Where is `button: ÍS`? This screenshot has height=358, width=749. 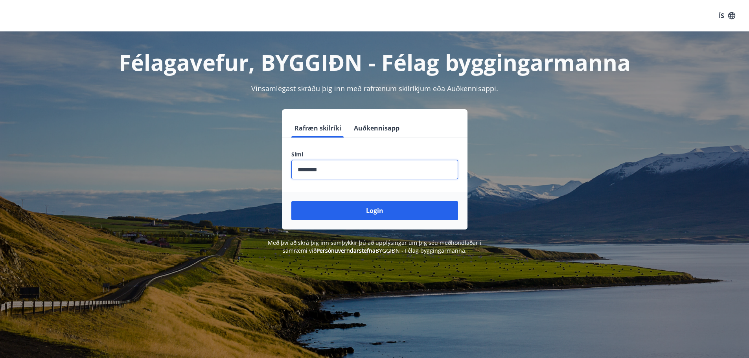
button: ÍS is located at coordinates (727, 16).